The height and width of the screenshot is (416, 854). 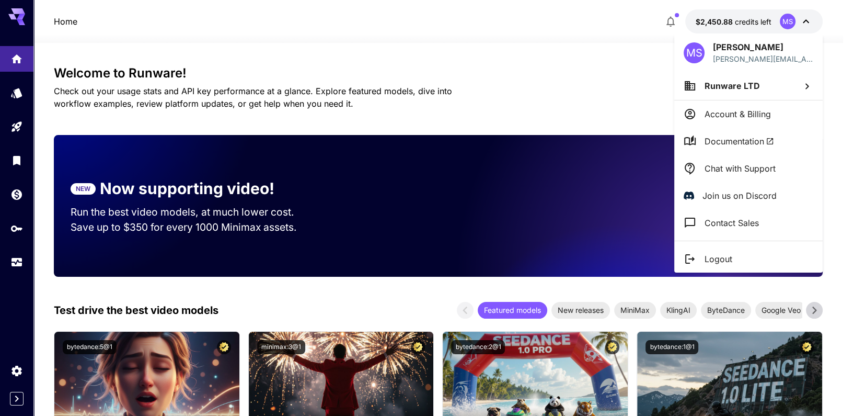 I want to click on div: muhammad.shehzad@runware.ai, so click(x=763, y=59).